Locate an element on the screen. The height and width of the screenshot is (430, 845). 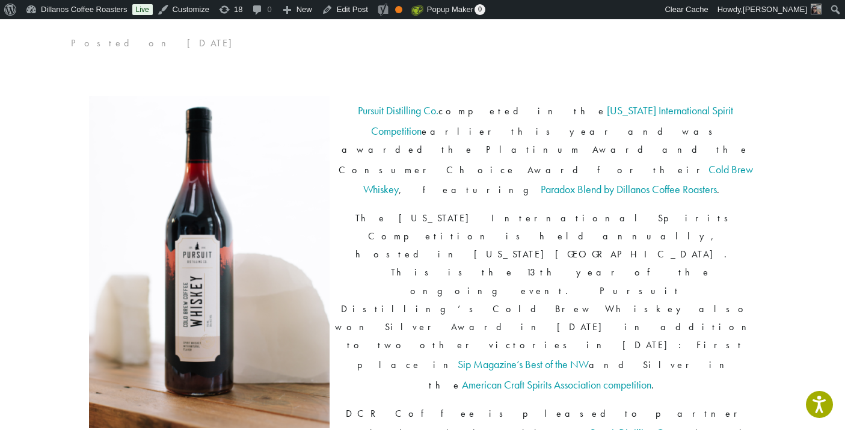
a: American Craft Spirits Association competition is located at coordinates (556, 384).